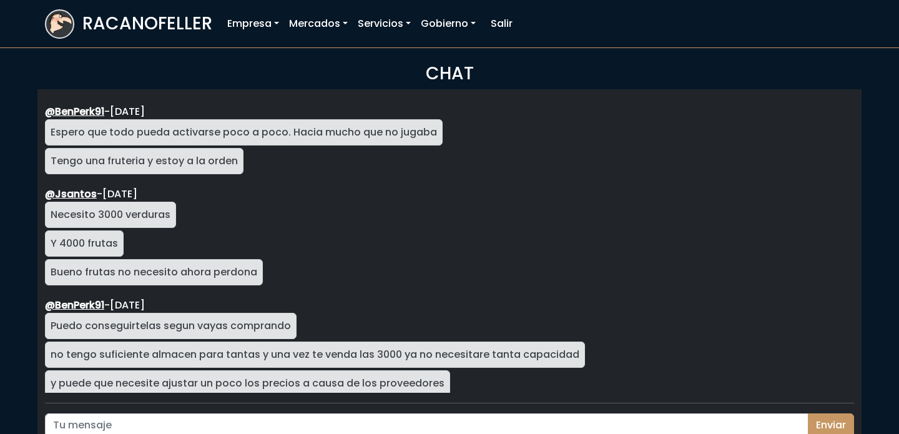  What do you see at coordinates (127, 111) in the screenshot?
I see `span: sábado, mayo 10, 2025 7:10 PM` at bounding box center [127, 111].